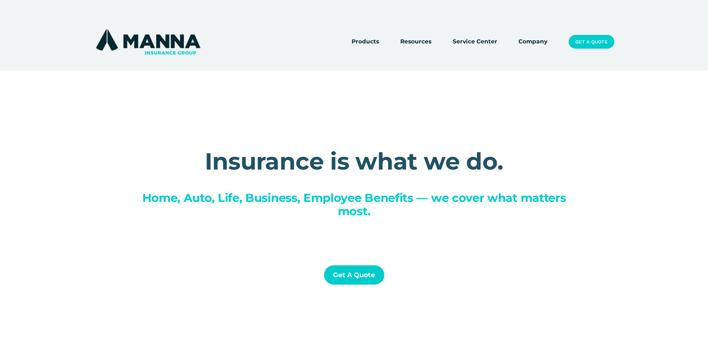  I want to click on span: Products, so click(365, 42).